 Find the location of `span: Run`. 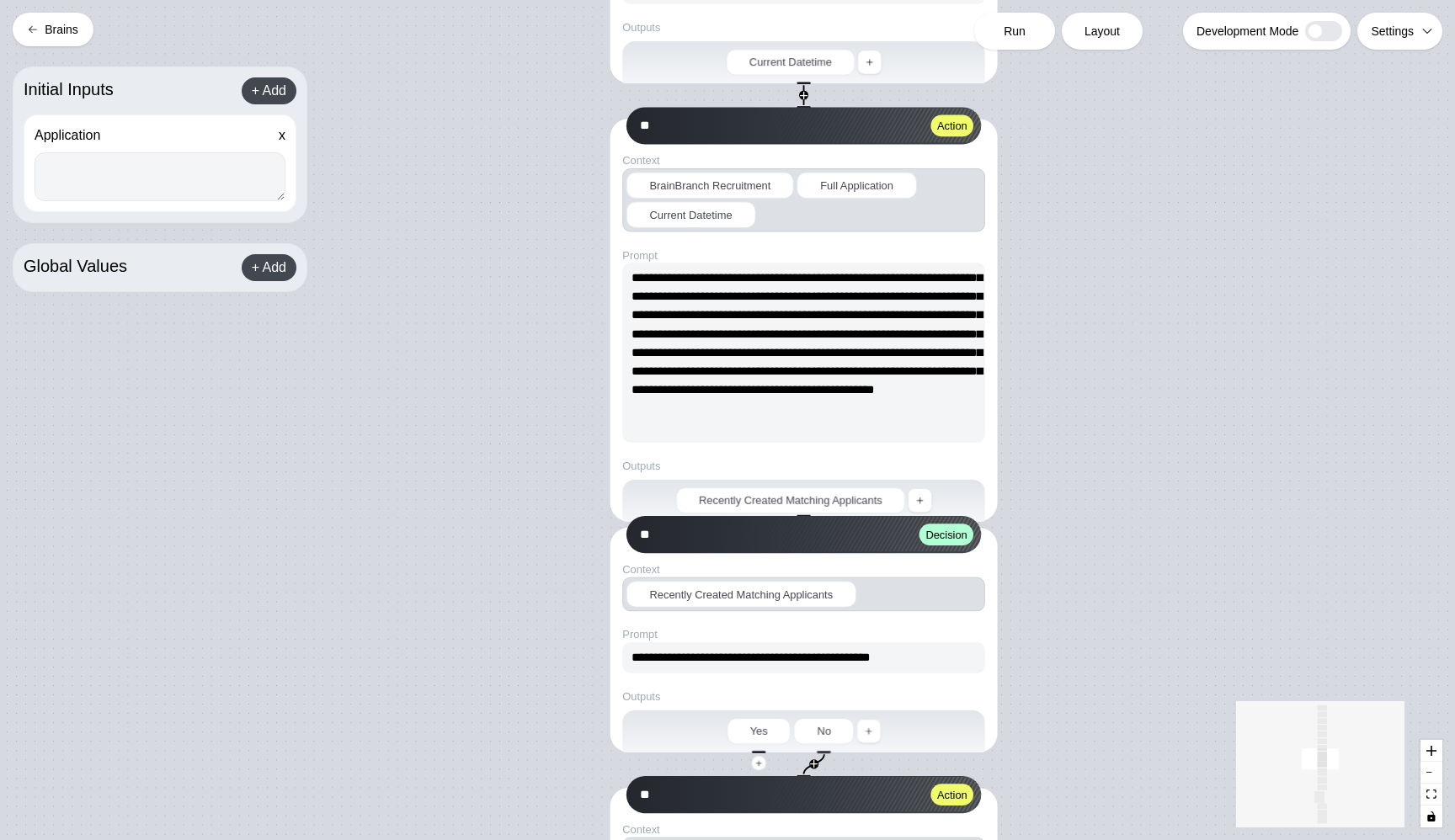

span: Run is located at coordinates (1015, 31).